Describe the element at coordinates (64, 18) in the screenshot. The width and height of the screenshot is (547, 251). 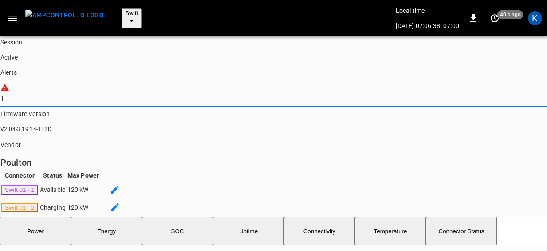
I see `button: menu` at that location.